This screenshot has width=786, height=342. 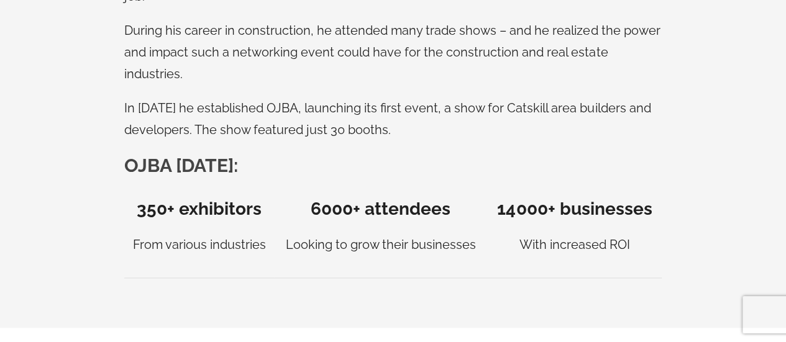 What do you see at coordinates (380, 209) in the screenshot?
I see `b: + attendees` at bounding box center [380, 209].